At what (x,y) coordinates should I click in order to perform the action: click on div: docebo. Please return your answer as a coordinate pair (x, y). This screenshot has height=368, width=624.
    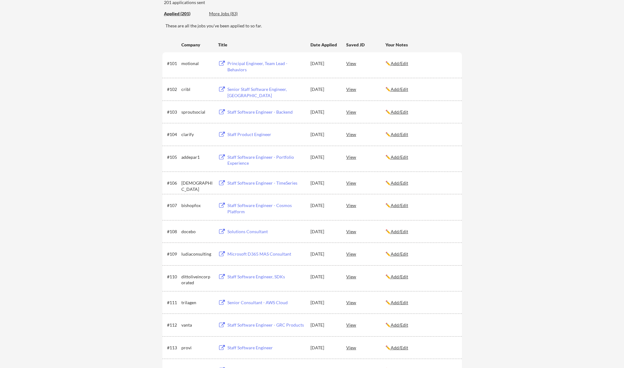
    Looking at the image, I should click on (197, 231).